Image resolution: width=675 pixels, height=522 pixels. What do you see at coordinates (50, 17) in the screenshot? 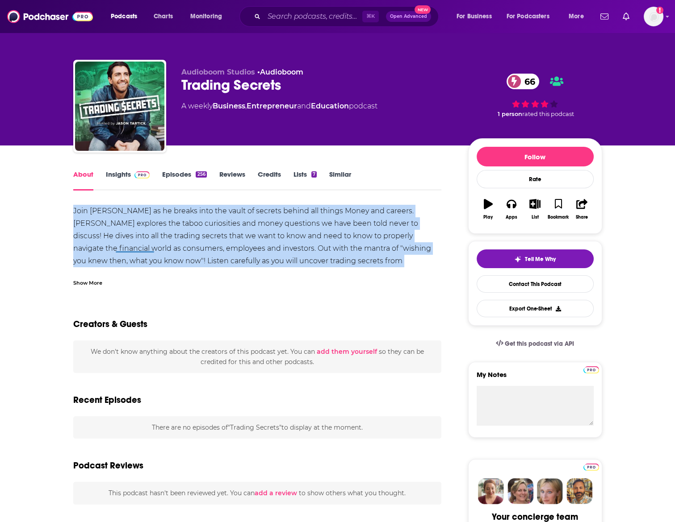
I see `img: Podchaser - Follow, Share and Rate Podcasts` at bounding box center [50, 17].